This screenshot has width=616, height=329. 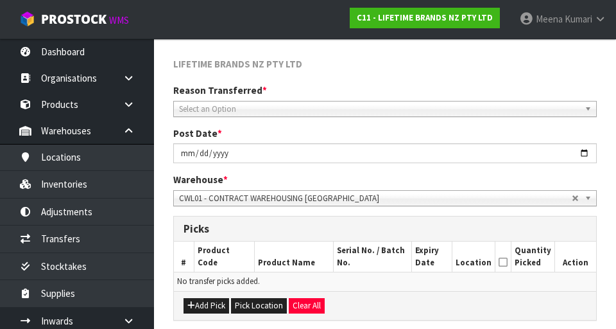 What do you see at coordinates (224, 256) in the screenshot?
I see `th: Product Code` at bounding box center [224, 256].